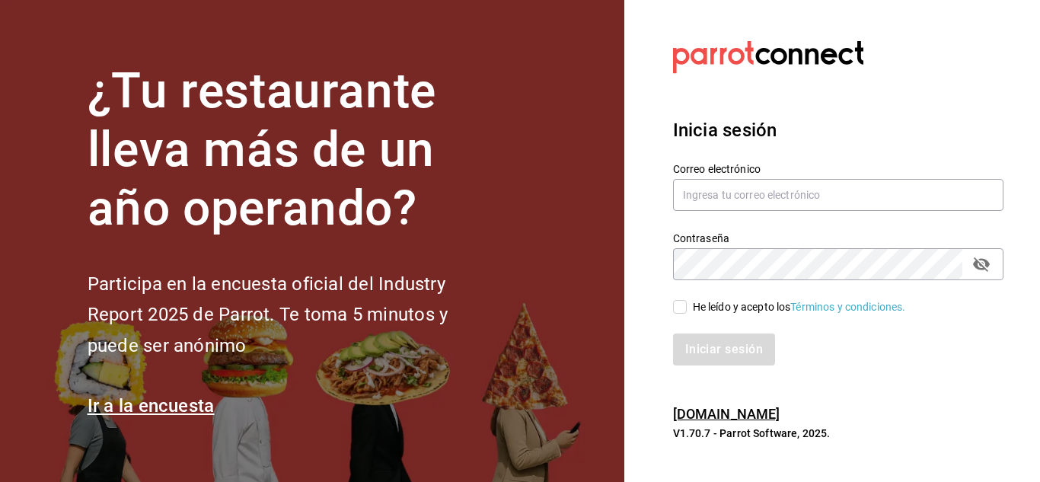 This screenshot has height=482, width=1040. What do you see at coordinates (799, 307) in the screenshot?
I see `div: He leído y acepto los` at bounding box center [799, 307].